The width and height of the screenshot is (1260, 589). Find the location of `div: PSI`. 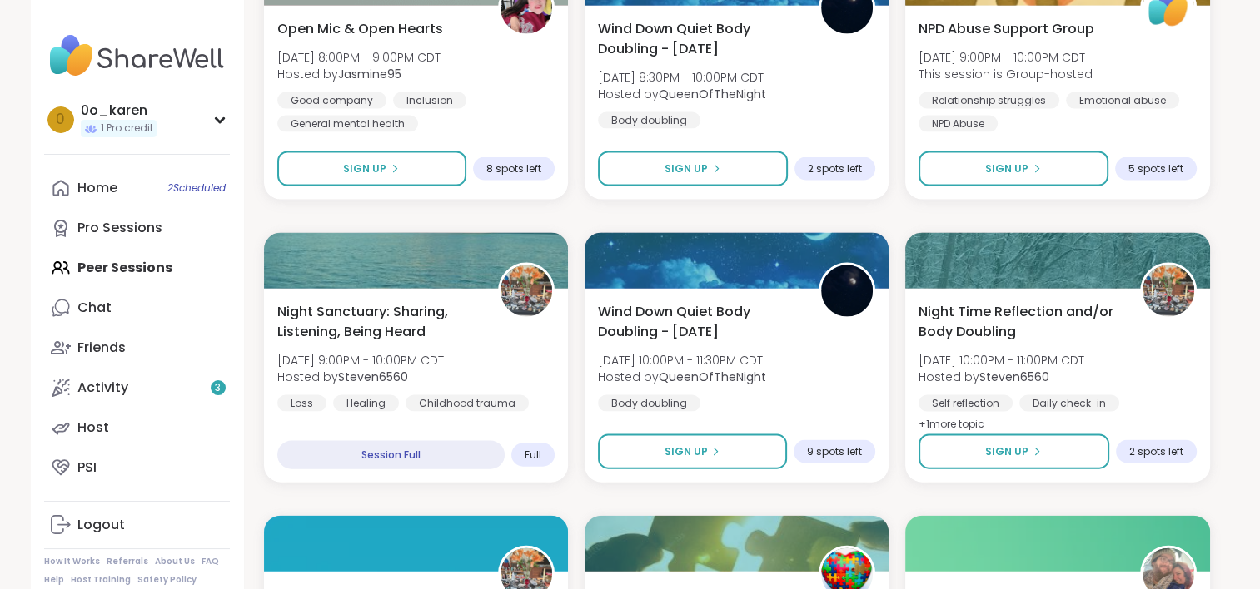

div: PSI is located at coordinates (87, 468).